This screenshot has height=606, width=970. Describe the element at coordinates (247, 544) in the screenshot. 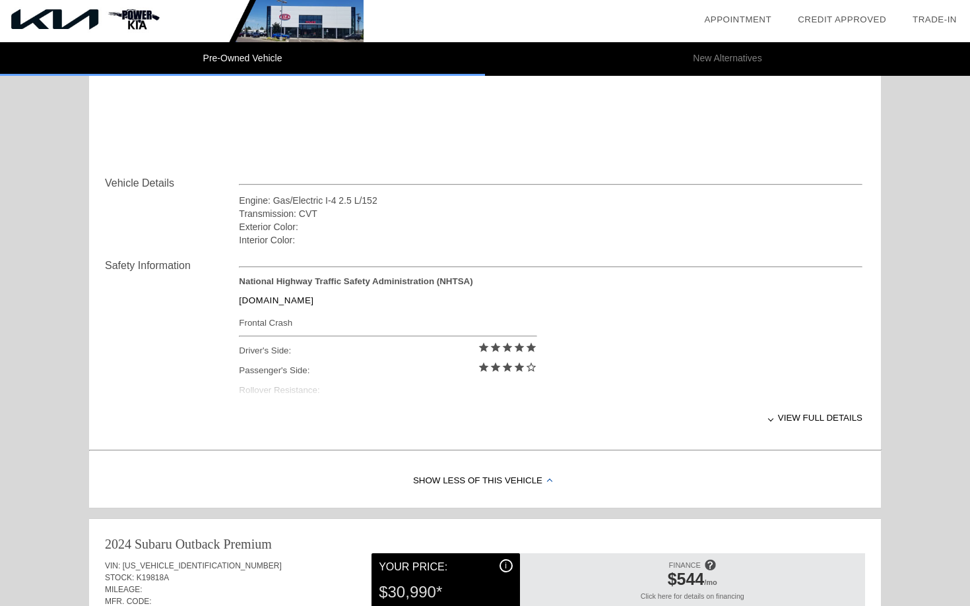

I see `div: Premium` at that location.